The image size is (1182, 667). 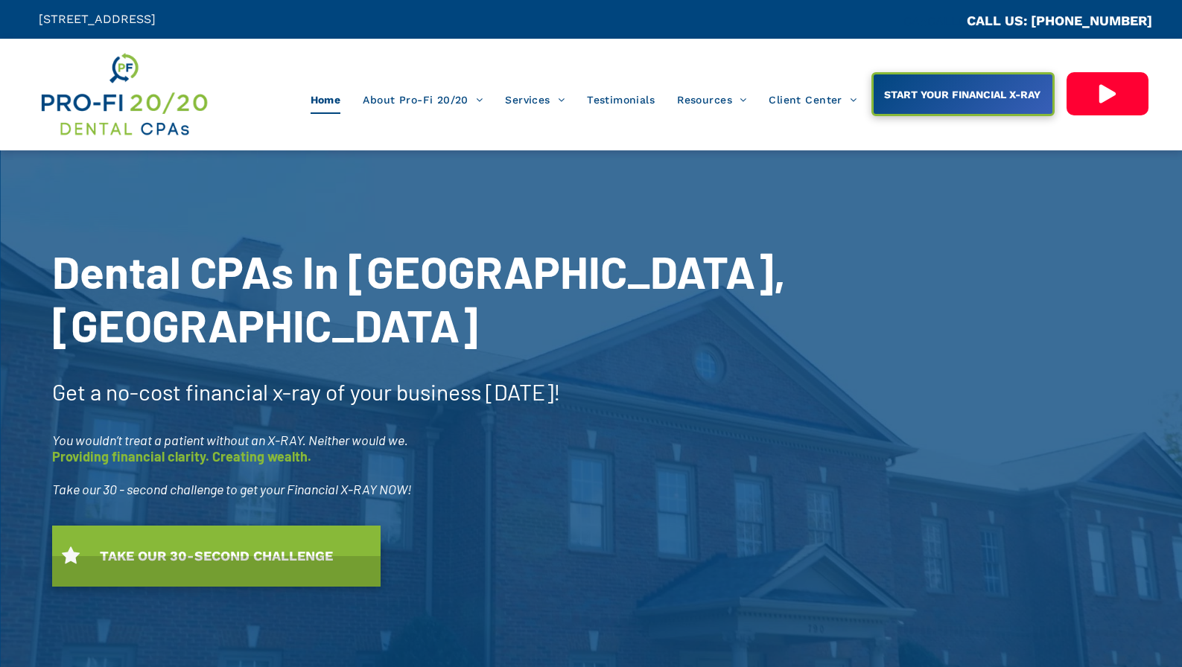 What do you see at coordinates (422, 100) in the screenshot?
I see `a: About Pro-Fi 20/20` at bounding box center [422, 100].